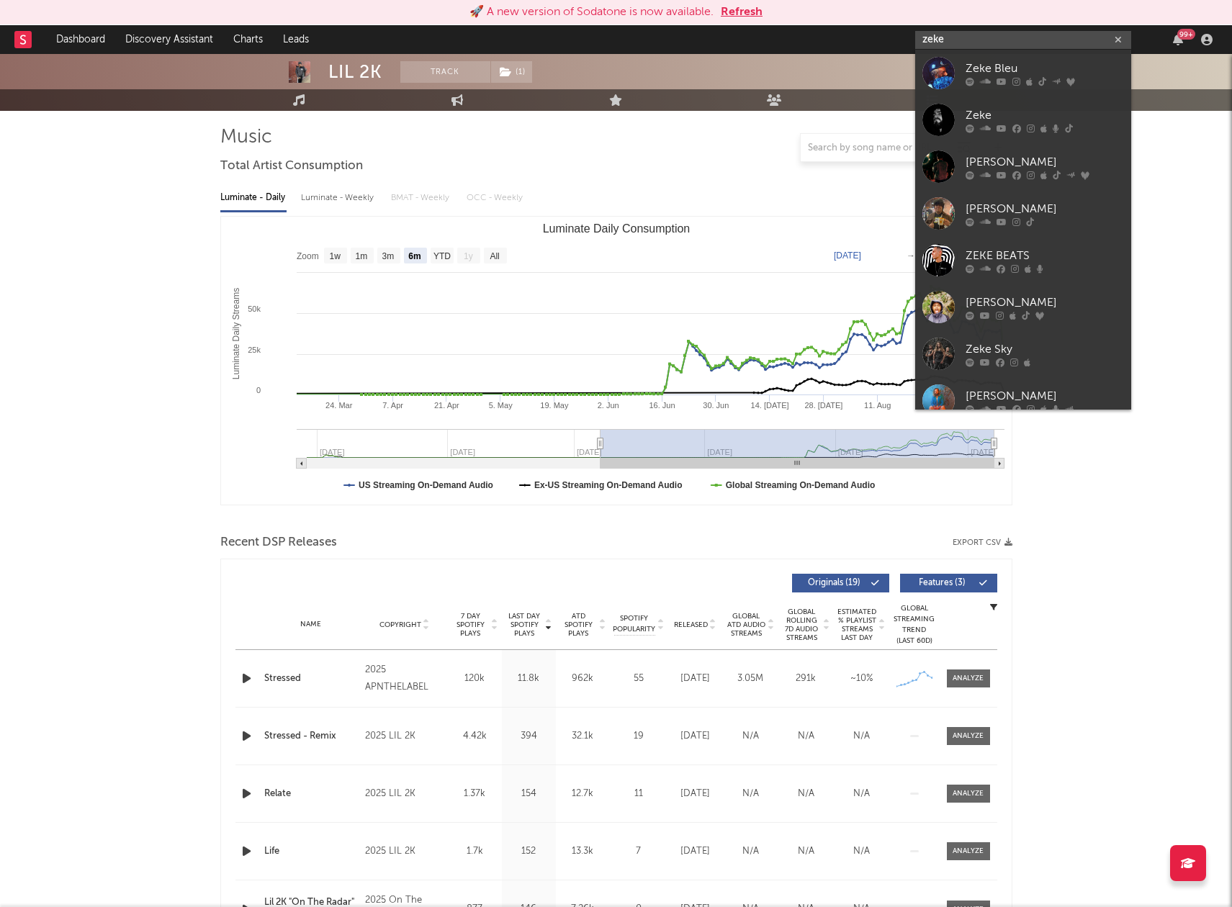 This screenshot has width=1232, height=907. Describe the element at coordinates (1044, 115) in the screenshot. I see `div: Zeke` at that location.